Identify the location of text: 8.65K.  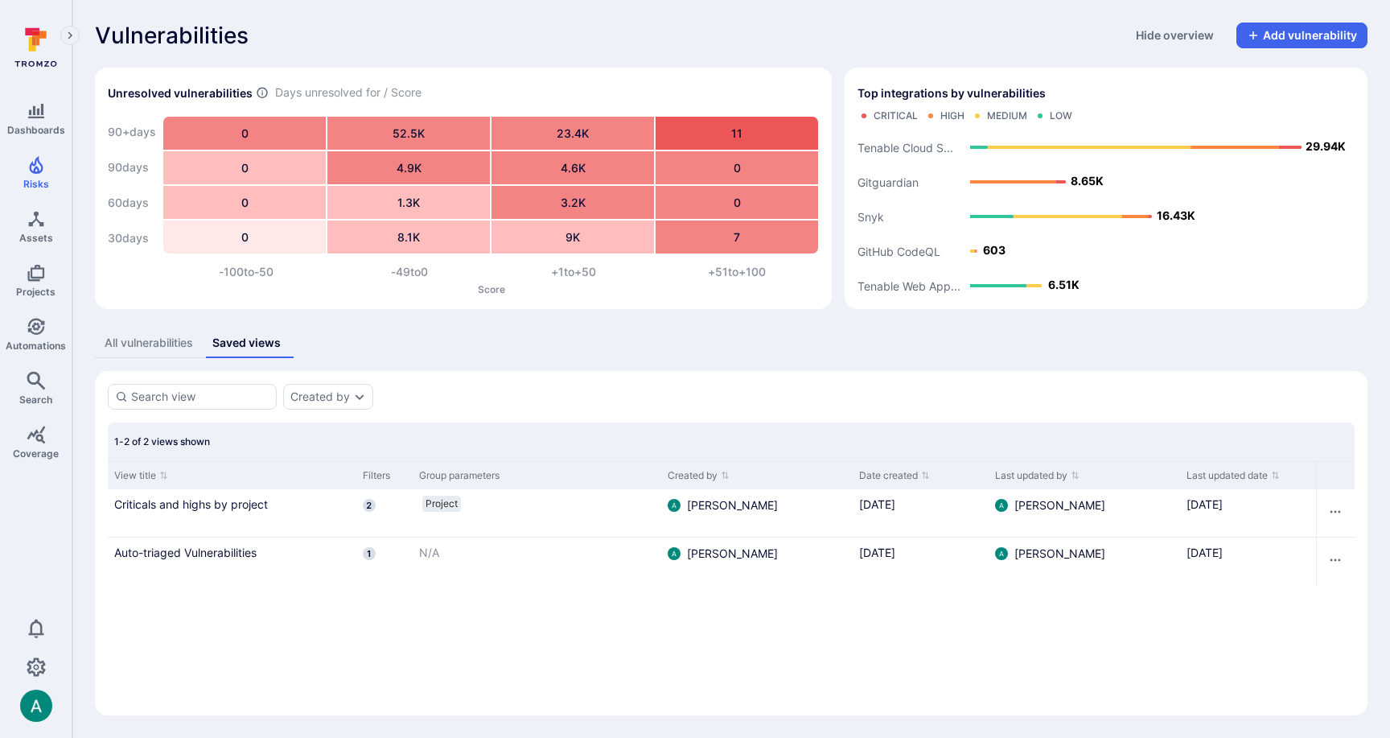
(1087, 180).